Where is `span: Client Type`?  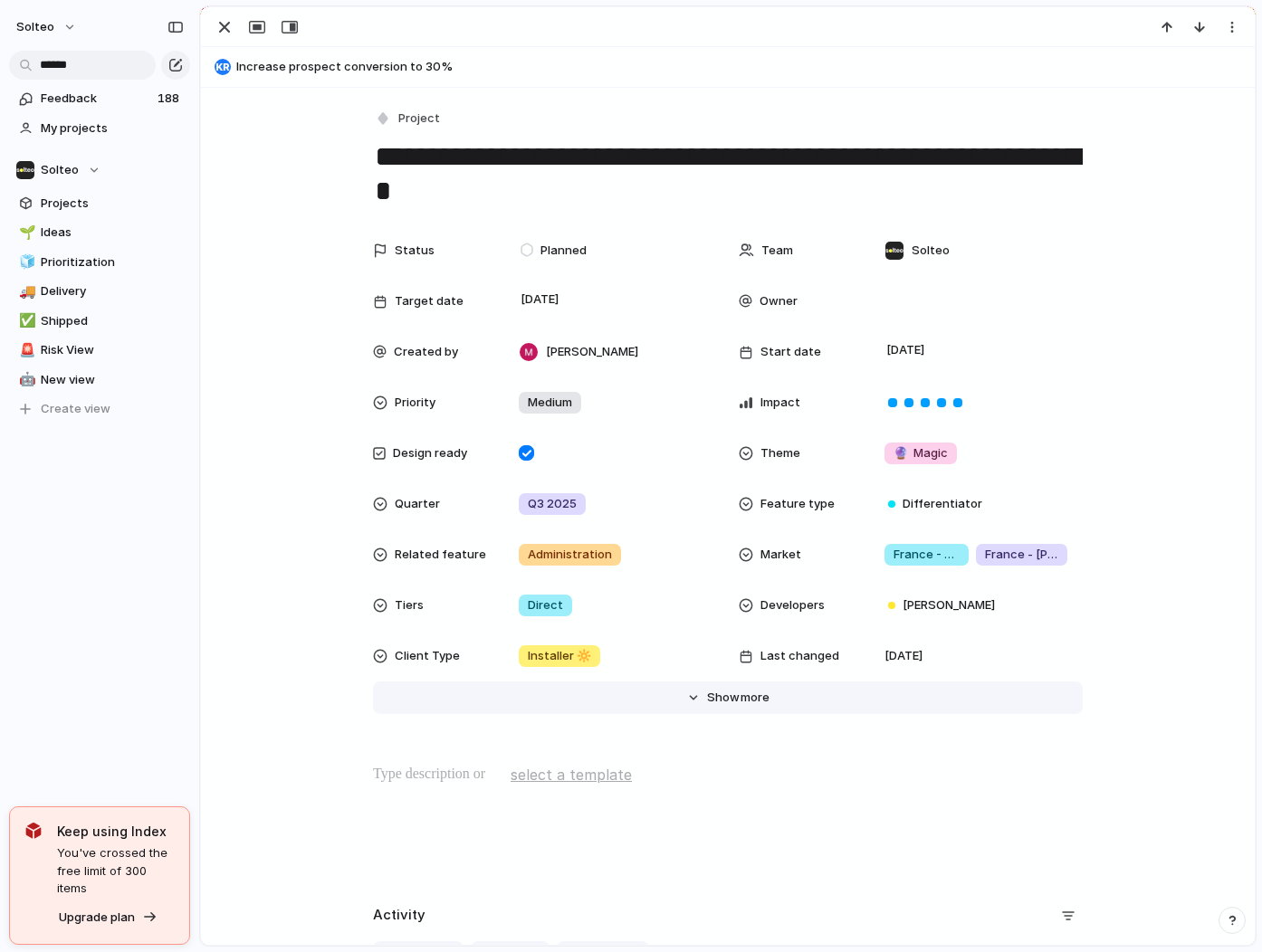 span: Client Type is located at coordinates (427, 656).